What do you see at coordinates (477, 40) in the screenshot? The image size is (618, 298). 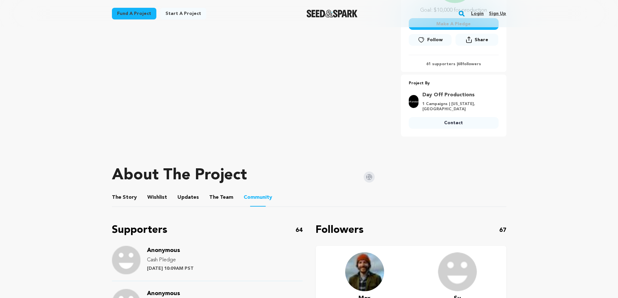 I see `button: Share` at bounding box center [477, 40].